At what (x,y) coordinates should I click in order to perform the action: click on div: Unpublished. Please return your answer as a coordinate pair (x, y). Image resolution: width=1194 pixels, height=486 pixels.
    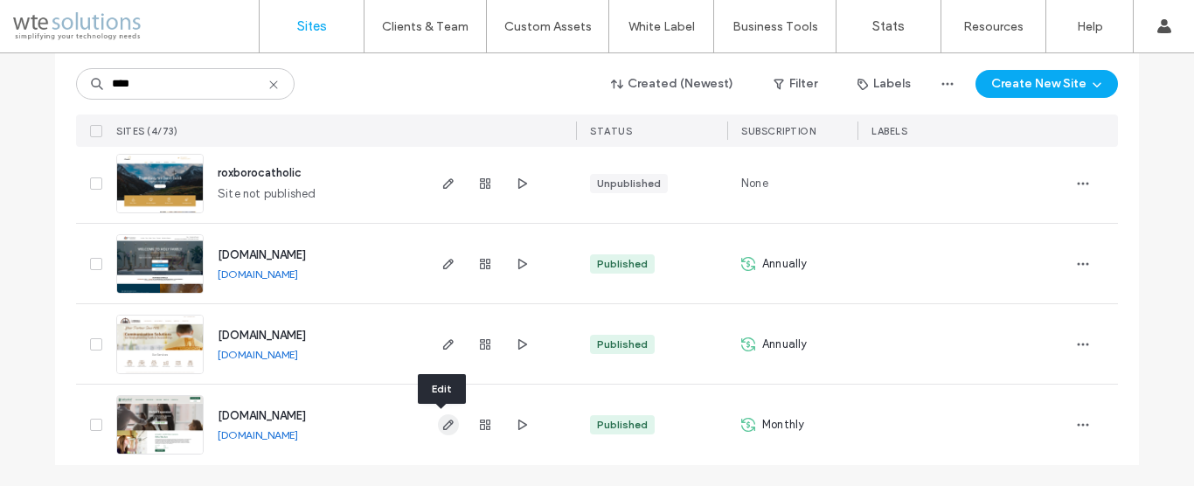
    Looking at the image, I should click on (629, 184).